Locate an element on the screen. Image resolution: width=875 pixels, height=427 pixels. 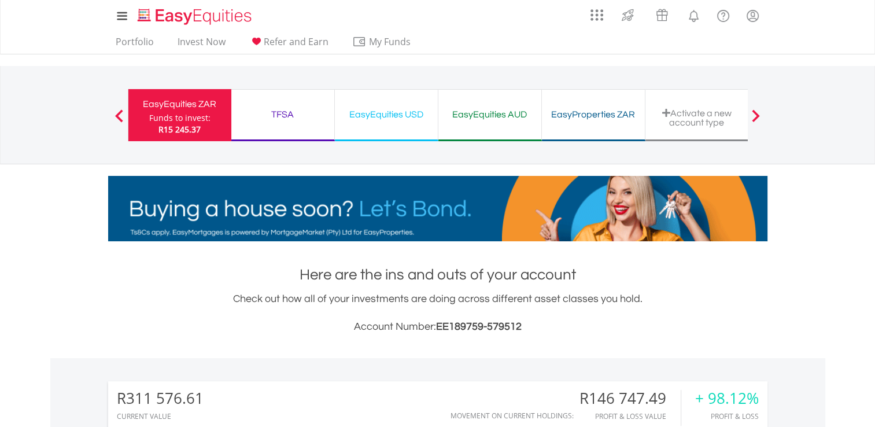
a: Refer and Earn is located at coordinates (289, 45).